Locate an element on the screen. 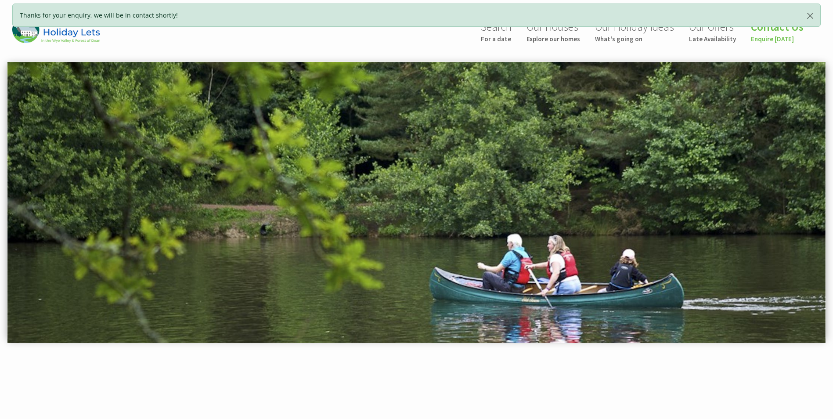 The width and height of the screenshot is (833, 419). small: For a date is located at coordinates (496, 39).